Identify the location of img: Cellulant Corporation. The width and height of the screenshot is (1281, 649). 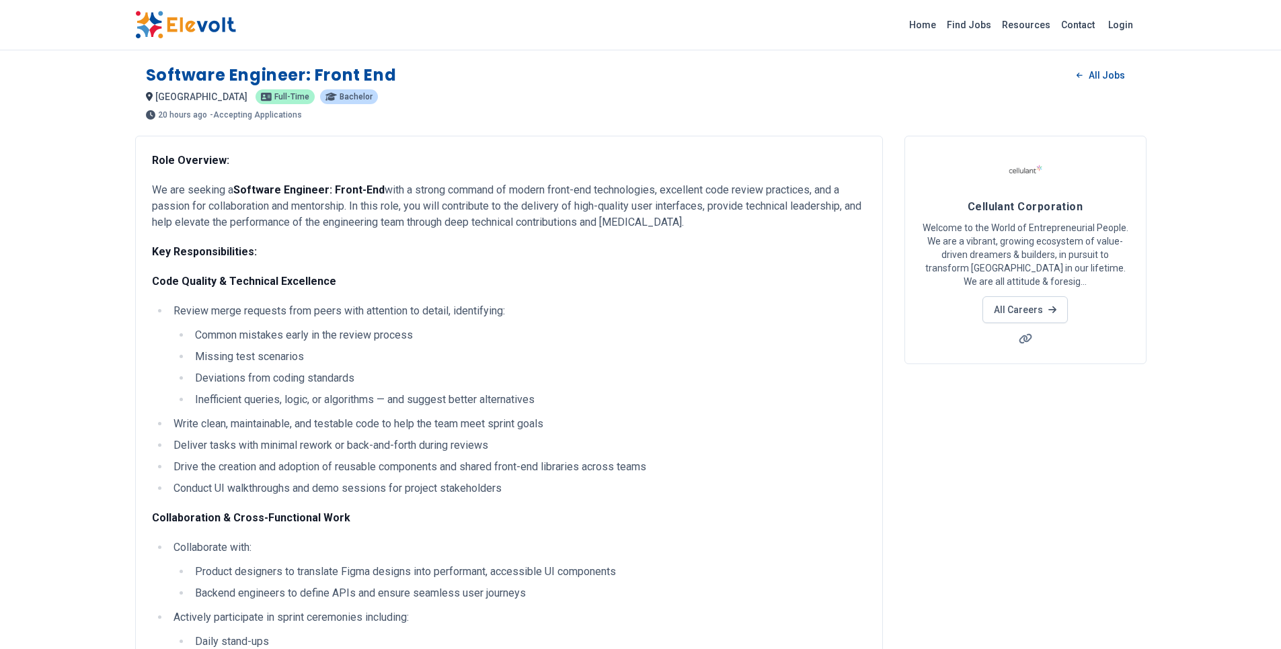
(1025, 169).